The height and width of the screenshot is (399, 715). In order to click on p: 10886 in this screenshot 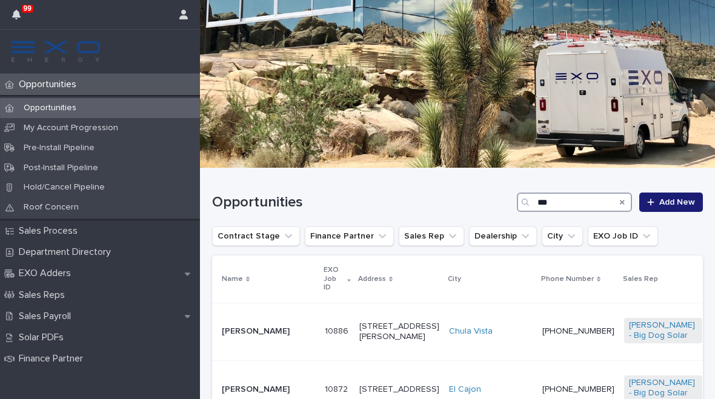, I will do `click(338, 330)`.